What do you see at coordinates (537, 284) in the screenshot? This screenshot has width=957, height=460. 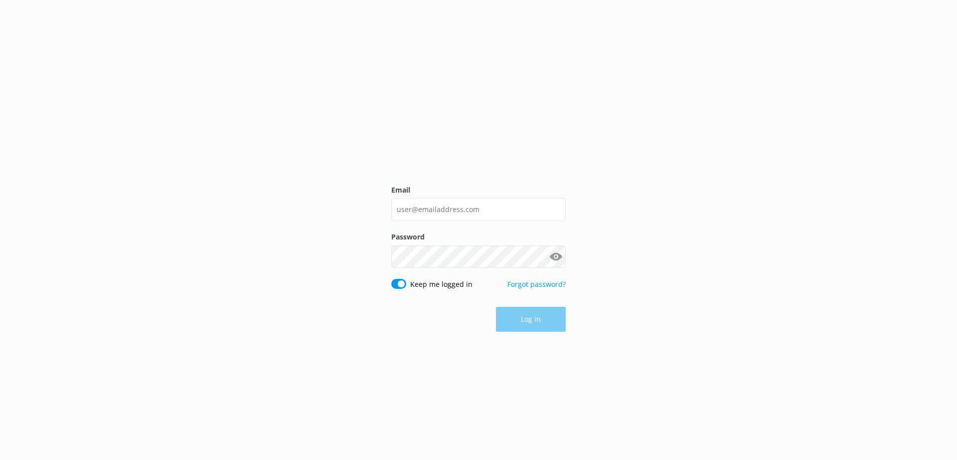 I see `a: Forgot password?` at bounding box center [537, 284].